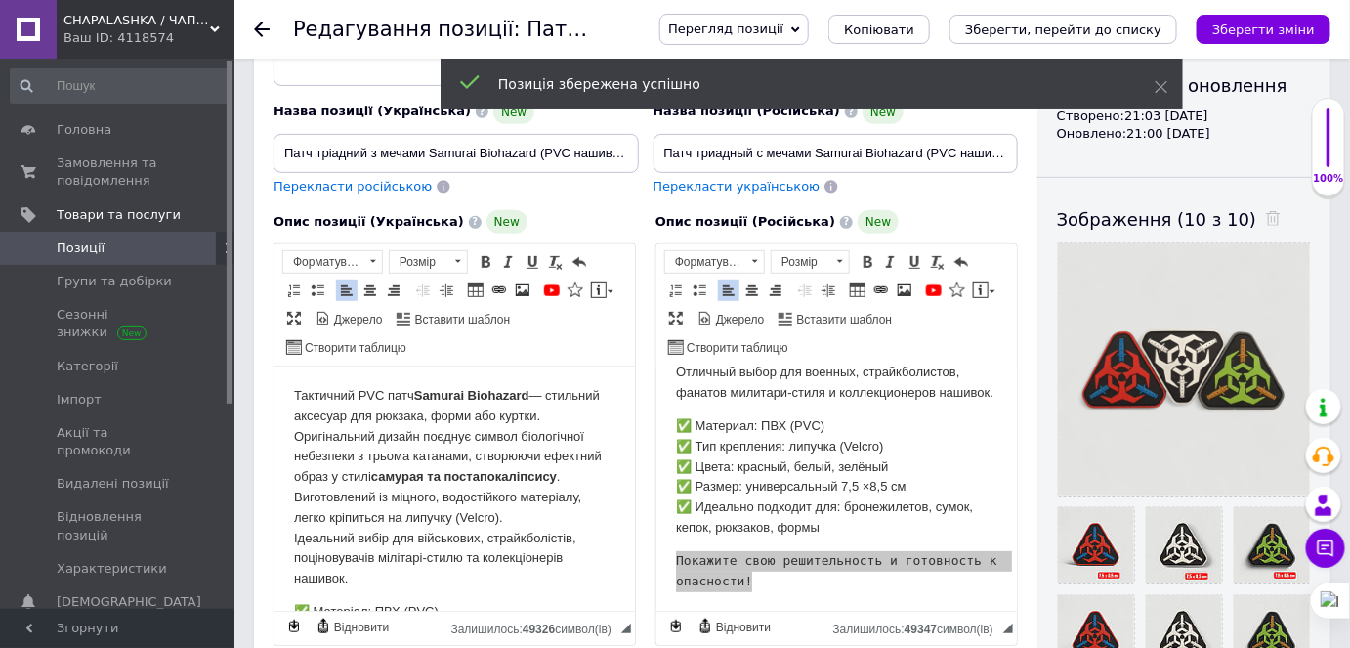  What do you see at coordinates (538, 629) in the screenshot?
I see `span: 49326` at bounding box center [538, 629].